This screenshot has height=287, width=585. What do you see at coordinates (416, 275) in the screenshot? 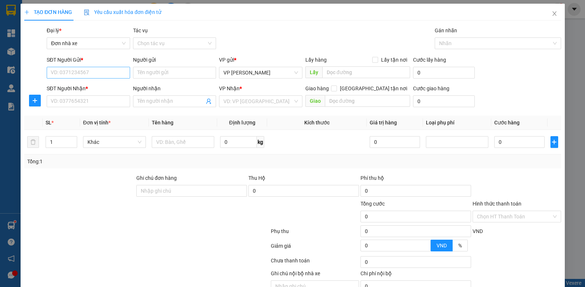
I see `div: Chi phí nội bộ` at bounding box center [416, 275].